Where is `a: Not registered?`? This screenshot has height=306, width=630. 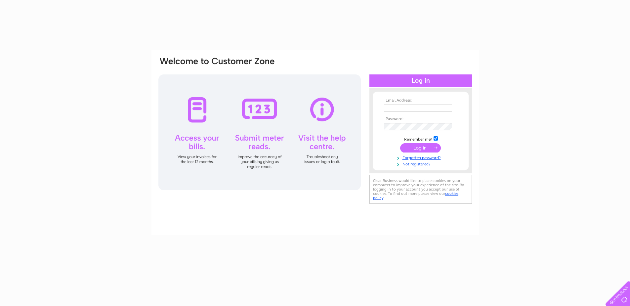
a: Not registered? is located at coordinates (421, 163).